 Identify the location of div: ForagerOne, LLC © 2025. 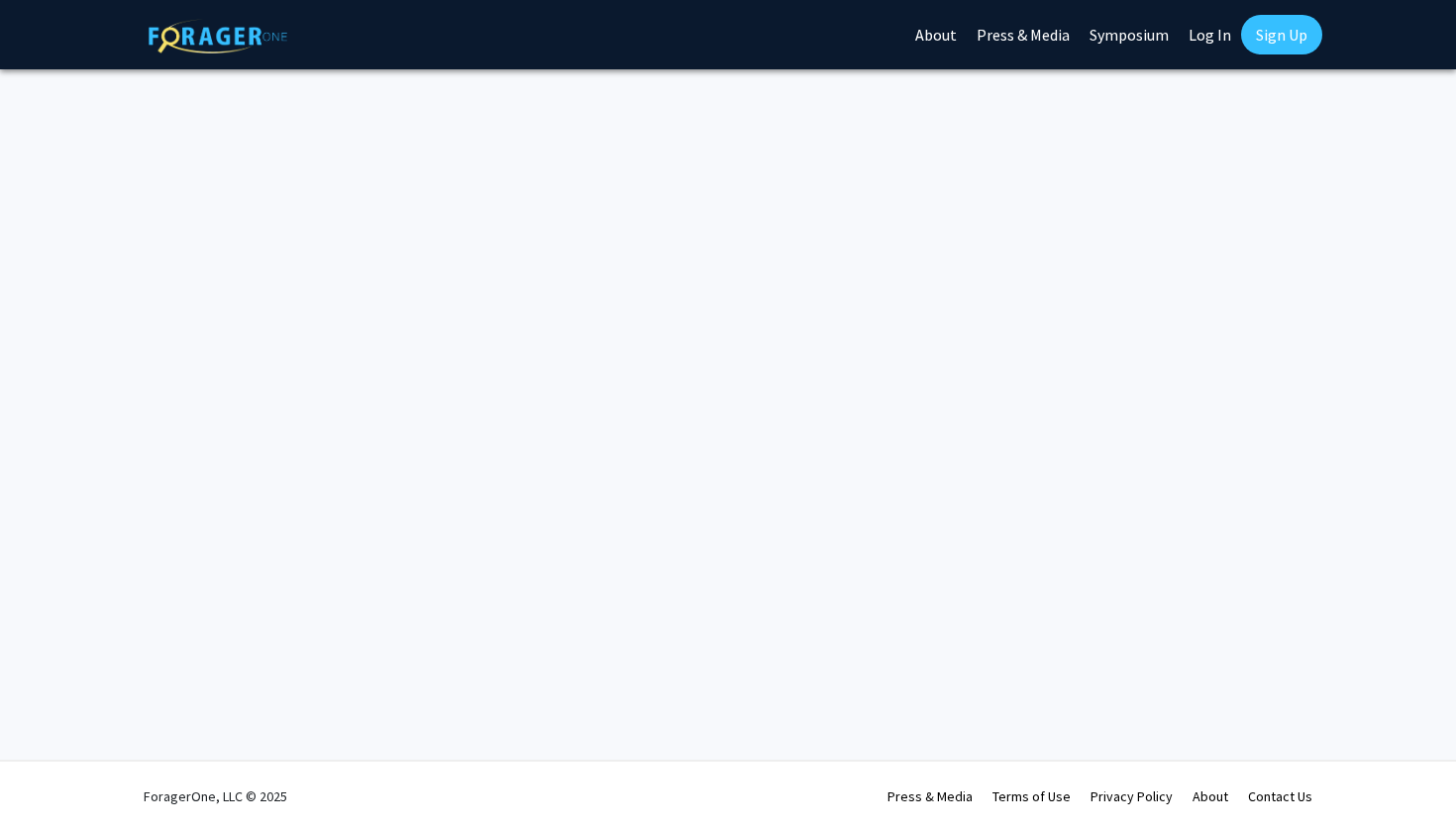
(215, 796).